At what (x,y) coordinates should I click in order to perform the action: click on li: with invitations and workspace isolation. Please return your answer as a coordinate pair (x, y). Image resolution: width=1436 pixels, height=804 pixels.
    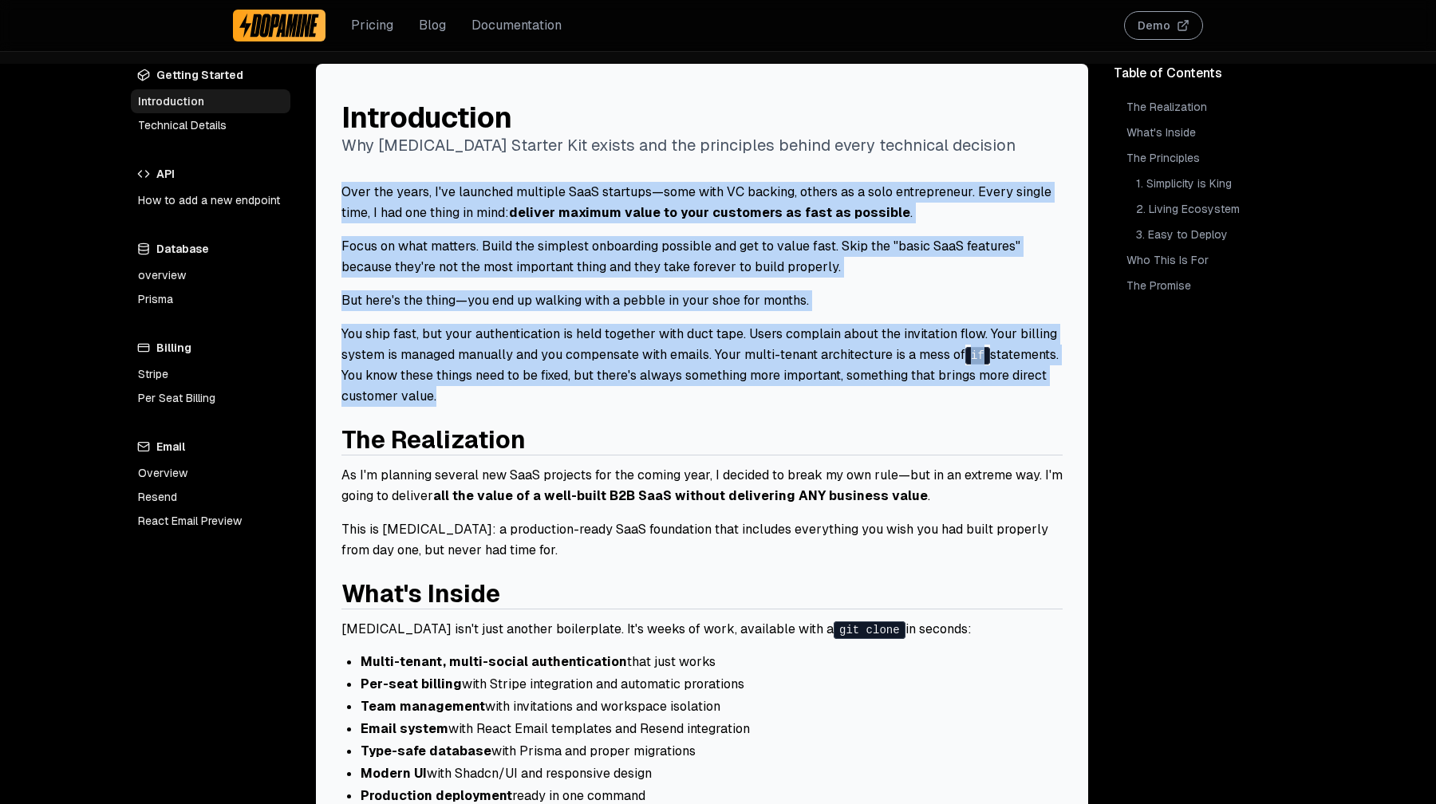
    Looking at the image, I should click on (712, 707).